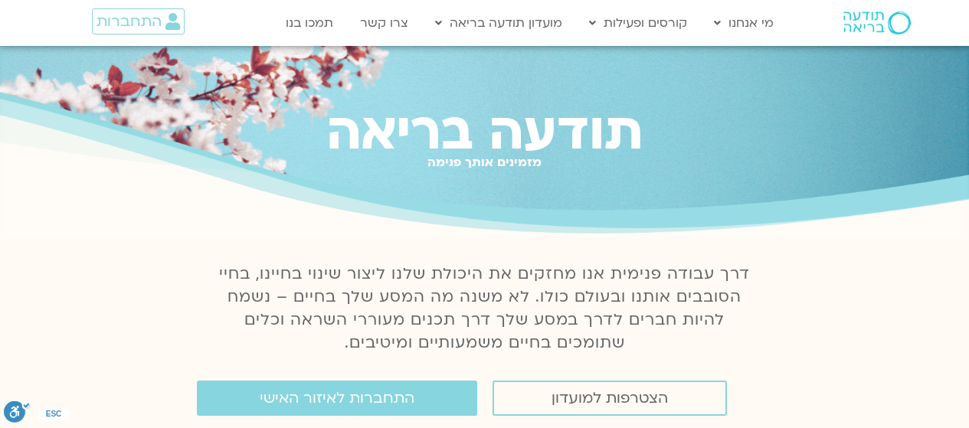 The height and width of the screenshot is (428, 969). Describe the element at coordinates (384, 23) in the screenshot. I see `a: צרו קשר` at that location.